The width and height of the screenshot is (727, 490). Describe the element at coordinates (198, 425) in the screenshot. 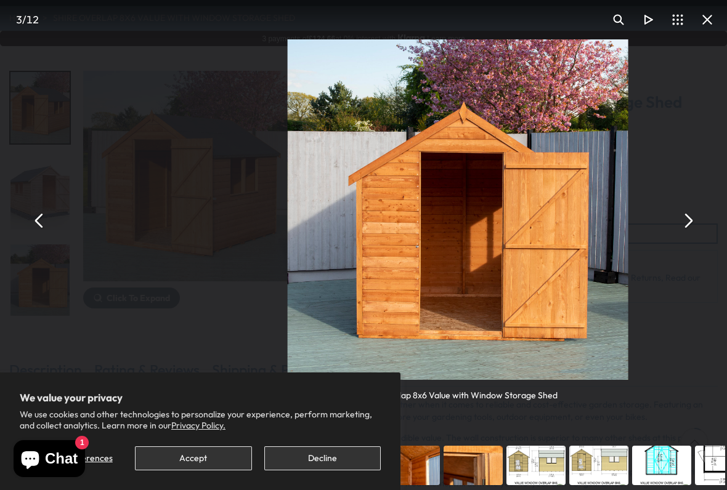

I see `a: Privacy Policy.` at that location.